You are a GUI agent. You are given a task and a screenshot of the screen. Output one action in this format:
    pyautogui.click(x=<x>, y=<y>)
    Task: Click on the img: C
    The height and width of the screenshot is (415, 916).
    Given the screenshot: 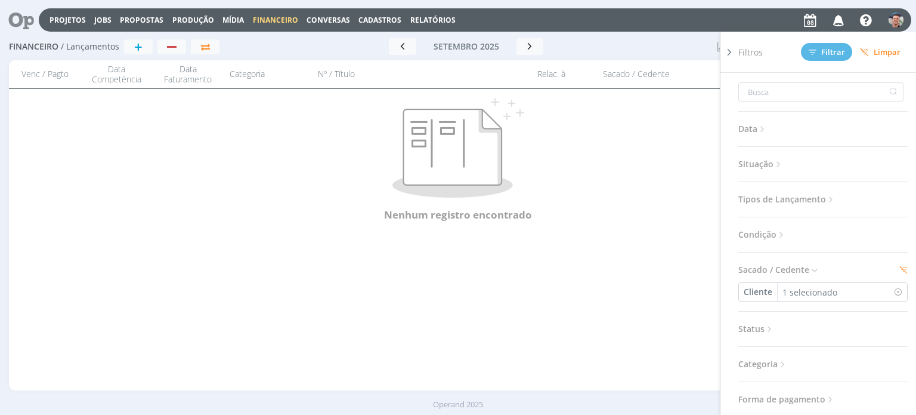 What is the action you would take?
    pyautogui.click(x=896, y=20)
    